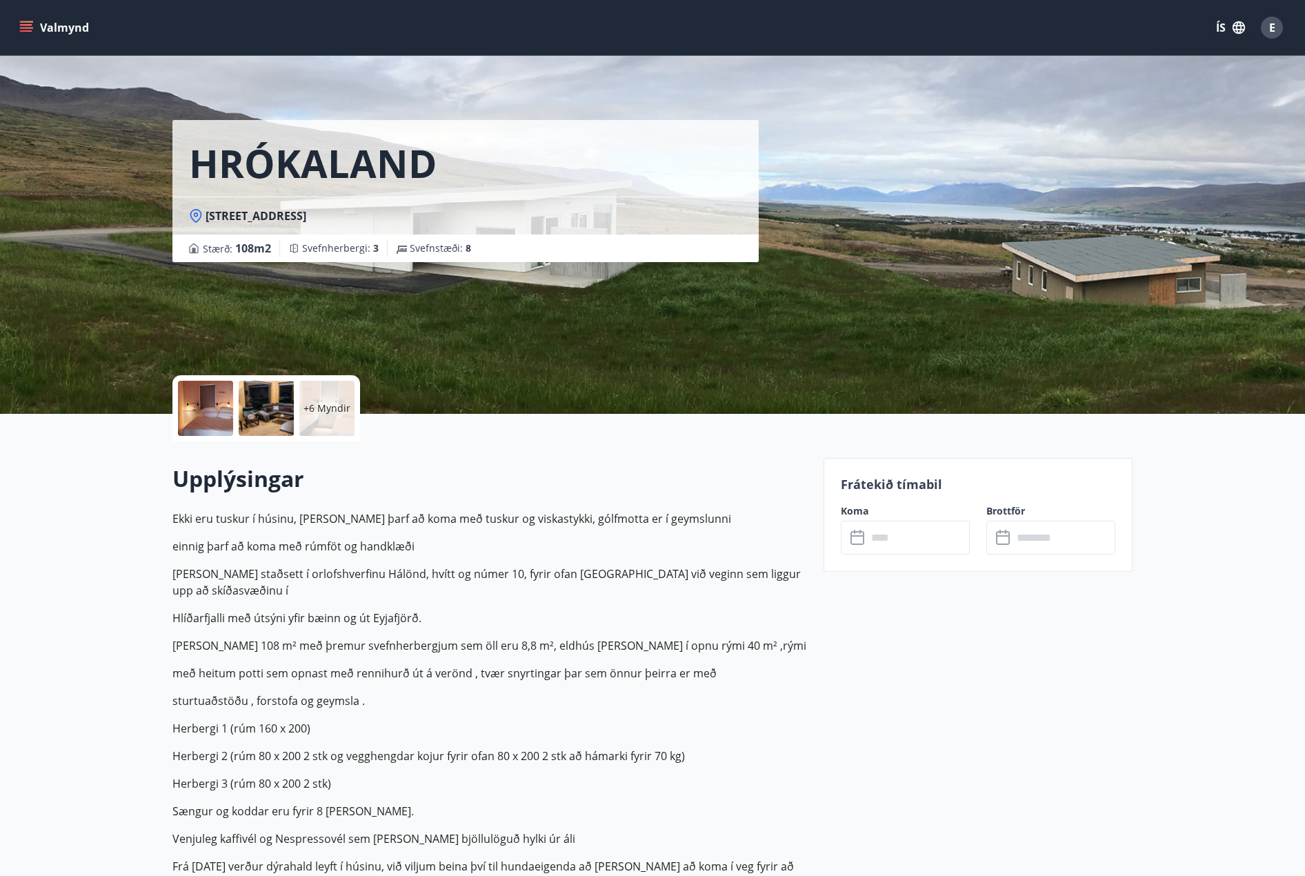 This screenshot has height=876, width=1305. Describe the element at coordinates (490, 673) in the screenshot. I see `p: með heitum potti sem opnast með rennihurð út á verönd , tvær snyrtingar þar sem önnur þeirra er með` at that location.